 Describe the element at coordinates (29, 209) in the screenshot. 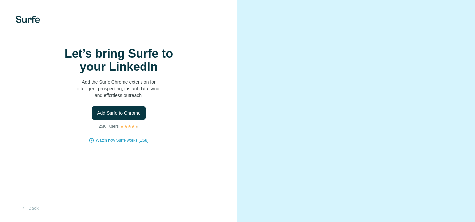

I see `button: Back` at that location.